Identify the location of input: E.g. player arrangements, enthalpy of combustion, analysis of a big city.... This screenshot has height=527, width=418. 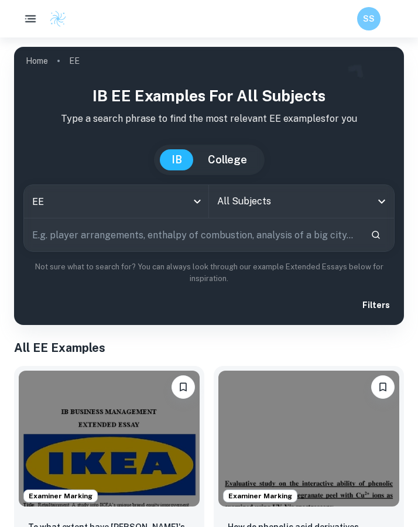
(193, 235).